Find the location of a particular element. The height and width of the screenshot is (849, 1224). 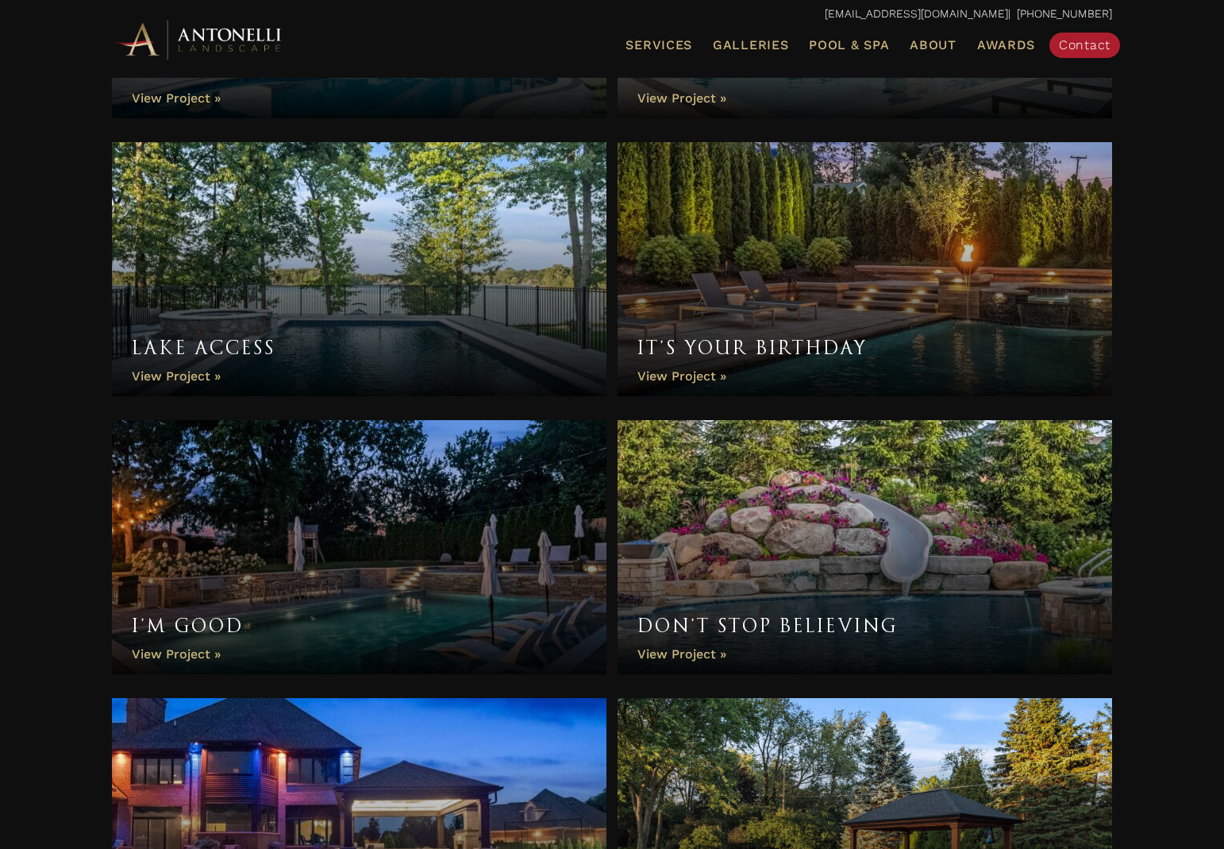

span: Services is located at coordinates (659, 45).